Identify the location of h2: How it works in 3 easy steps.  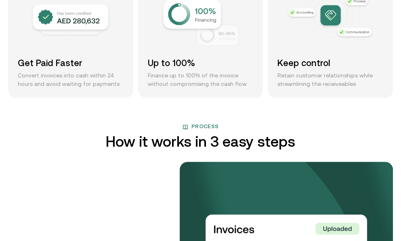
(200, 142).